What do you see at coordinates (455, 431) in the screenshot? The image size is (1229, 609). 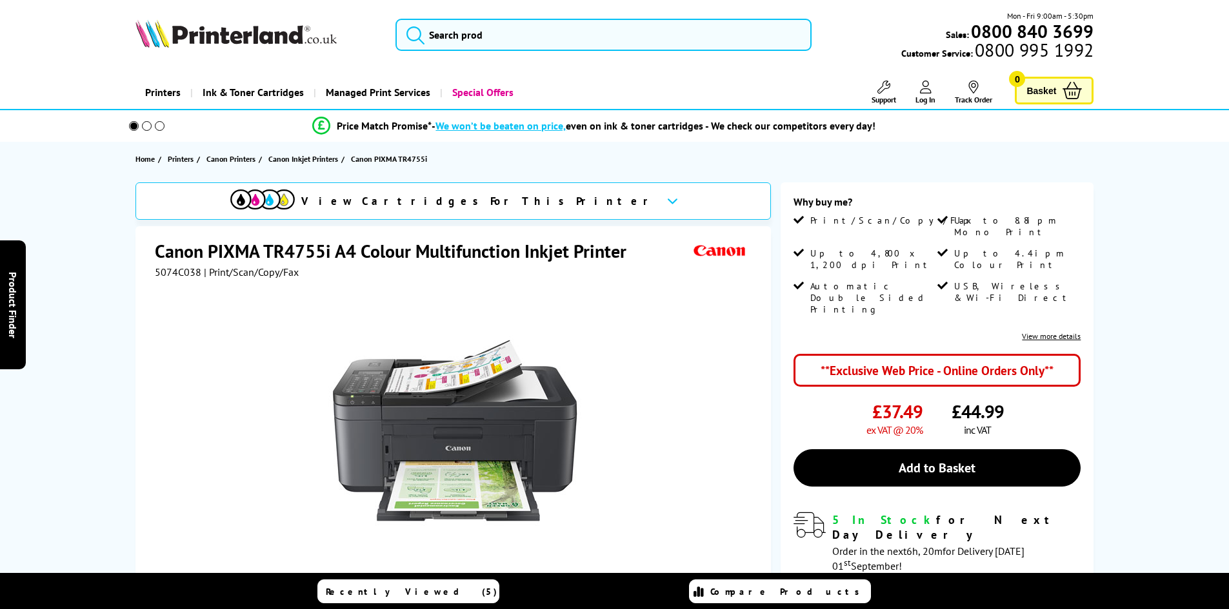 I see `img: Canon PIXMA TR4755i` at bounding box center [455, 431].